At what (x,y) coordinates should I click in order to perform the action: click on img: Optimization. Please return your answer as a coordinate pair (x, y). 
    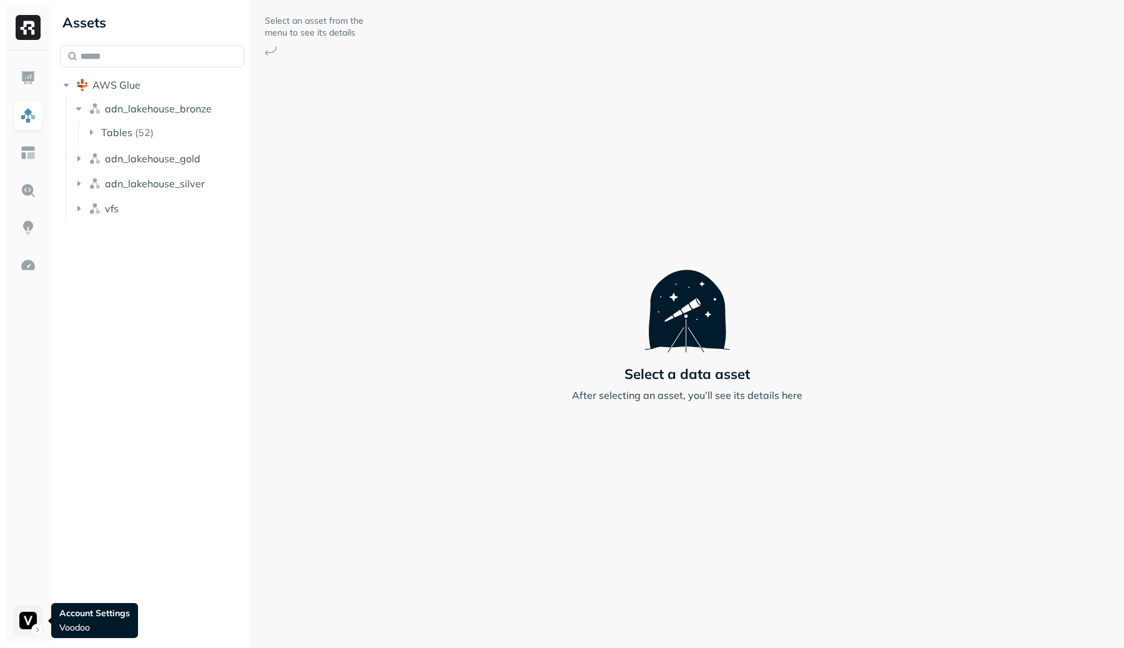
    Looking at the image, I should click on (28, 265).